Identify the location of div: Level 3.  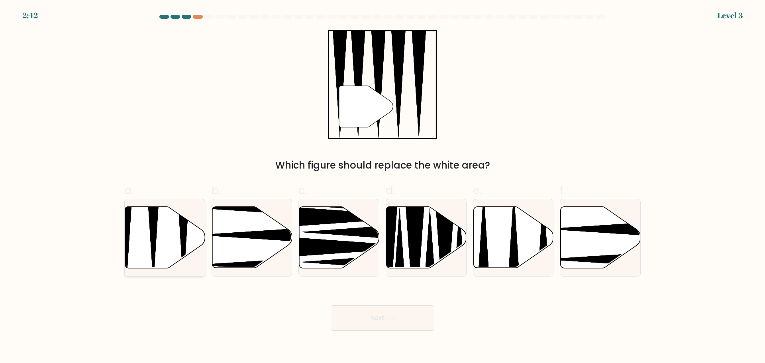
(729, 16).